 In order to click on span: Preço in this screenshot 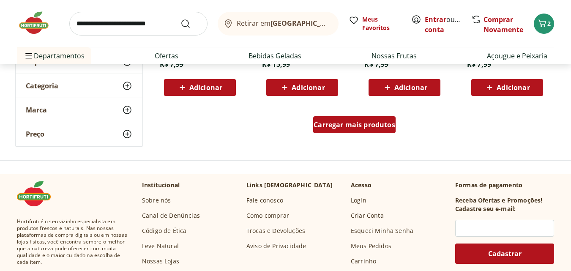, I will do `click(35, 134)`.